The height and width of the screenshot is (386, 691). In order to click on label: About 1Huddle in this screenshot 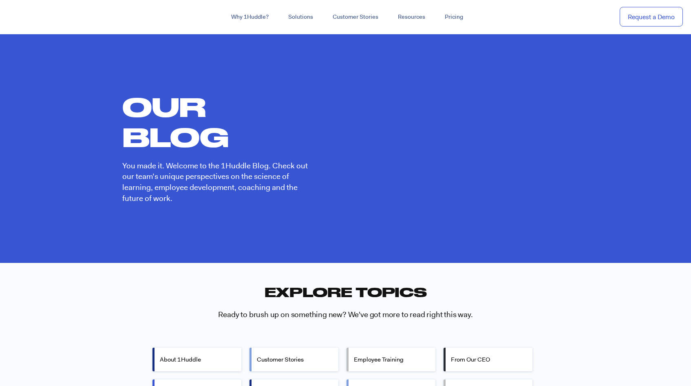, I will do `click(200, 359)`.